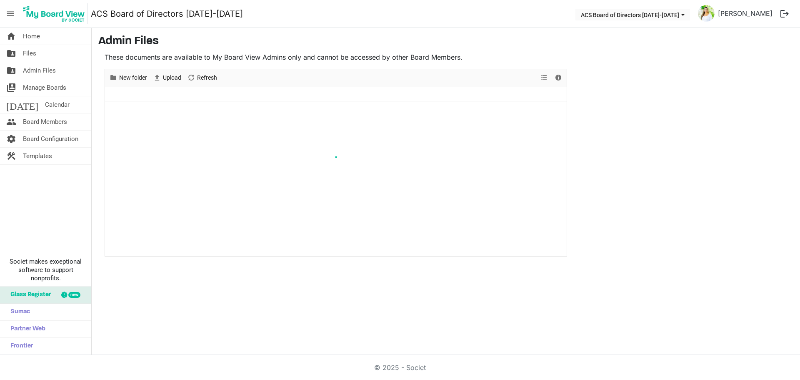 The image size is (800, 380). Describe the element at coordinates (45, 122) in the screenshot. I see `span: Board Members` at that location.